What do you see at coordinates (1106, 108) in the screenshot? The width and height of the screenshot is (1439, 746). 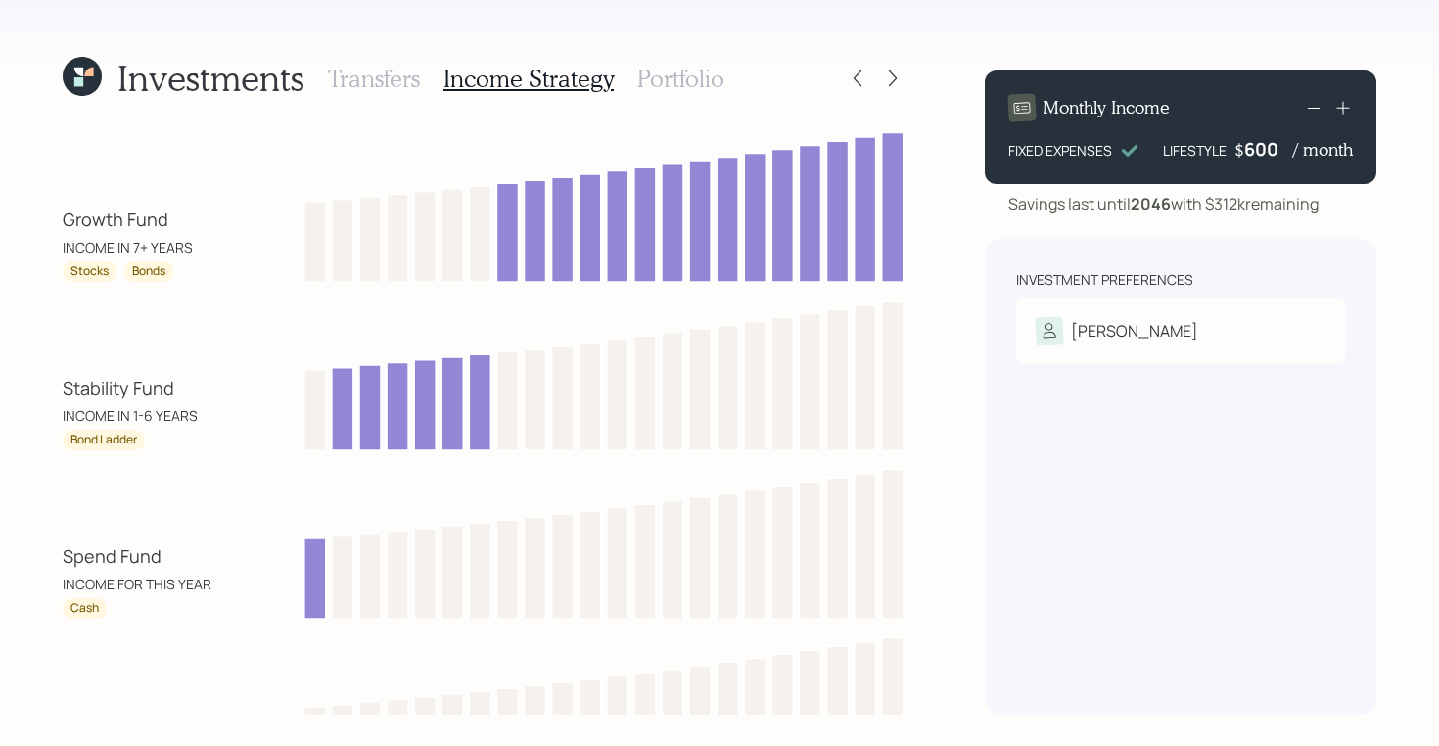 I see `h4: Monthly Income` at bounding box center [1106, 108].